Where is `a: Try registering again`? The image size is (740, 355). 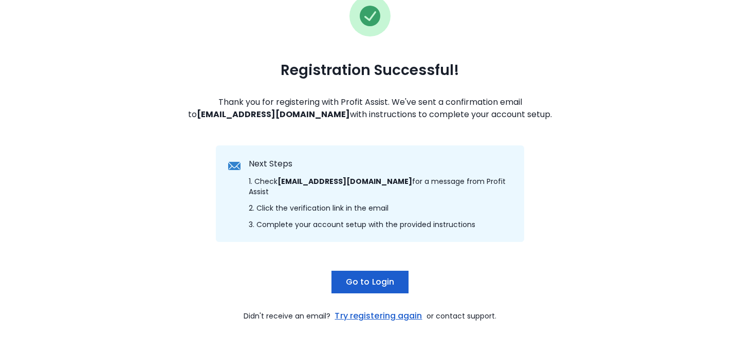
a: Try registering again is located at coordinates (378, 316).